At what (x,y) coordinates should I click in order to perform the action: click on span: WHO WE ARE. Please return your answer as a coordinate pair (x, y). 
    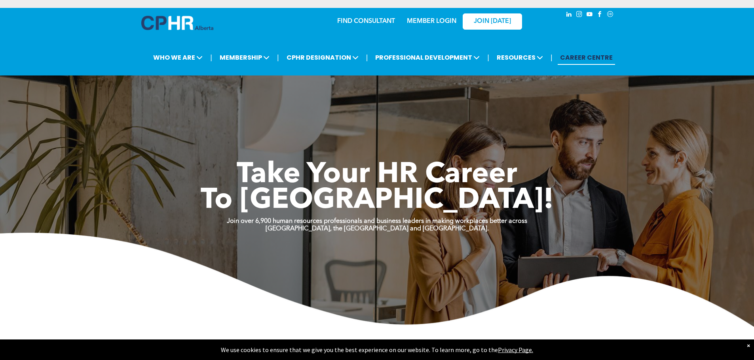
    Looking at the image, I should click on (178, 57).